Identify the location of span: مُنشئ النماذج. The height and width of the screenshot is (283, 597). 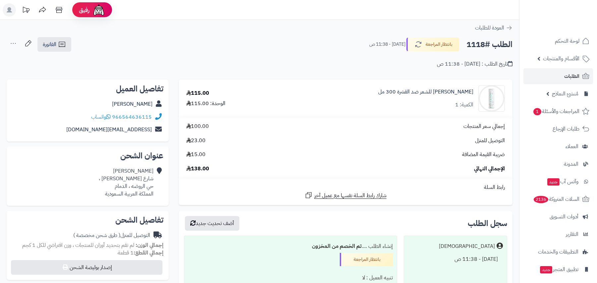
(565, 94).